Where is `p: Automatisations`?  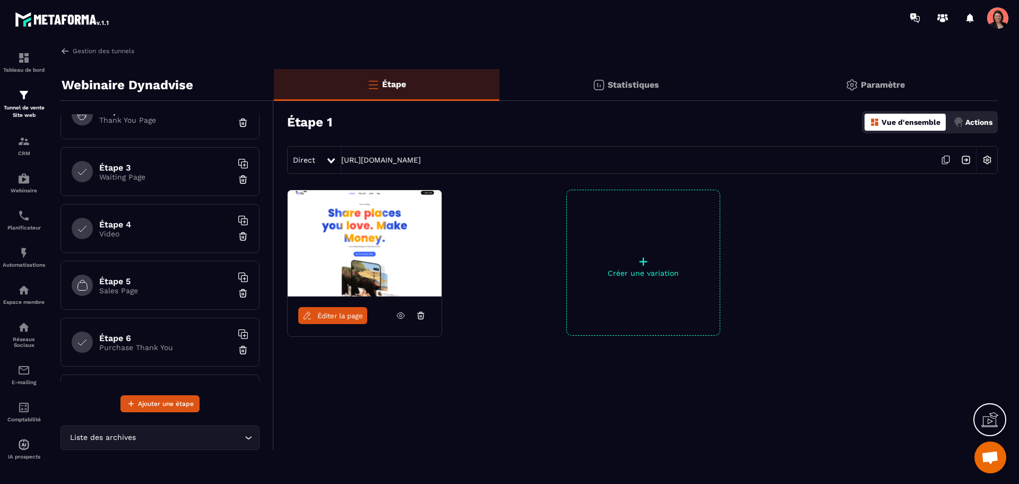
p: Automatisations is located at coordinates (24, 264).